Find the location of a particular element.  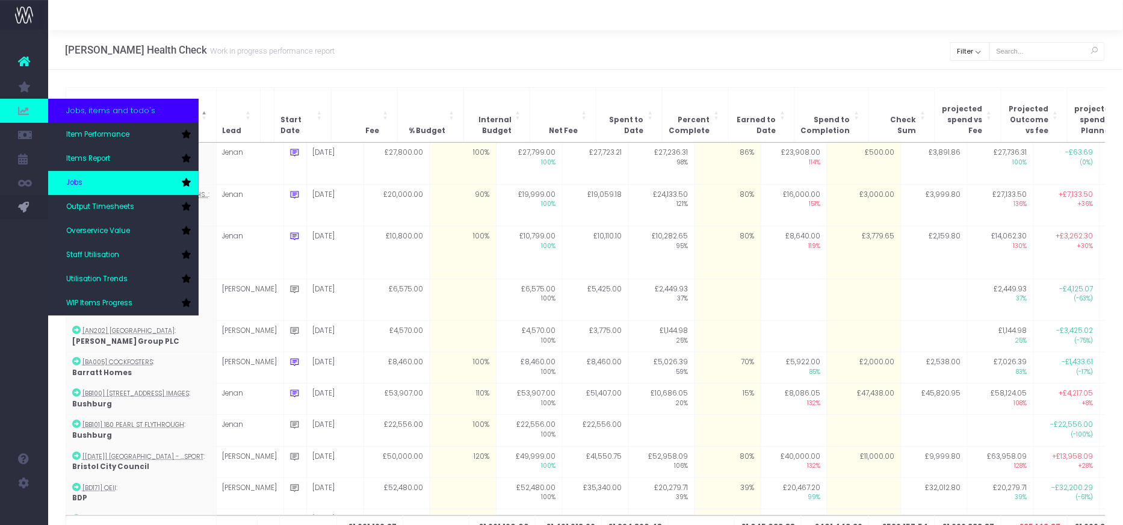

span: Spend to Completion is located at coordinates (826, 125).